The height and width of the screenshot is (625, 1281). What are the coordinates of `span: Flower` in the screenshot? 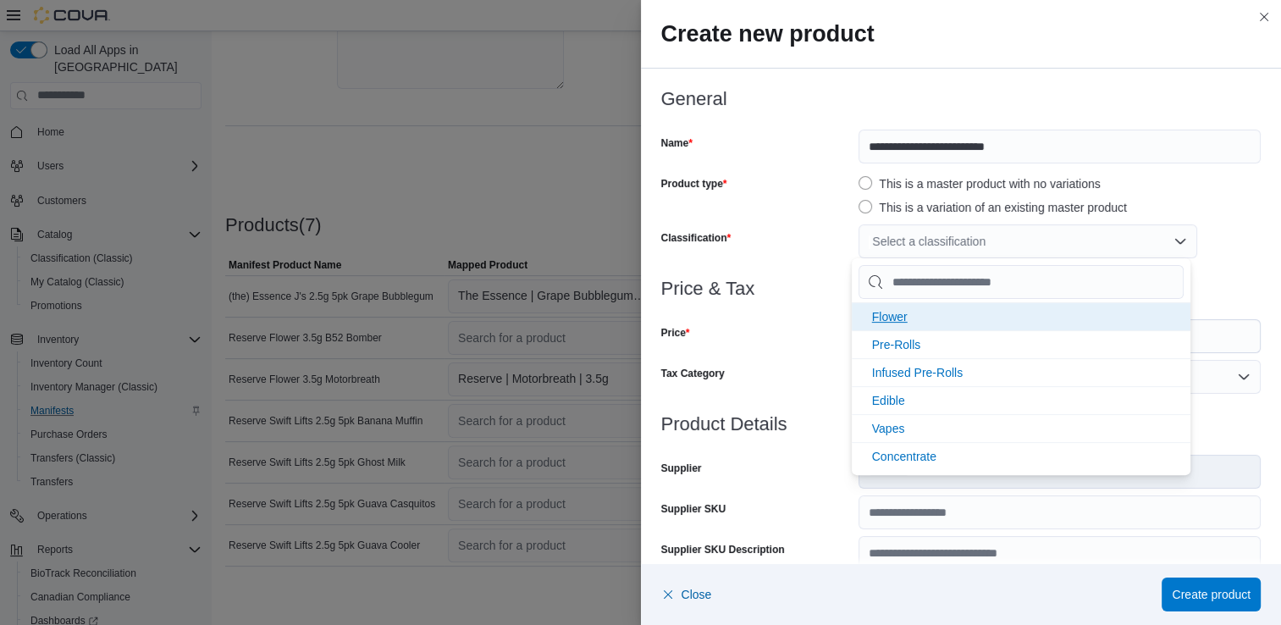 It's located at (890, 317).